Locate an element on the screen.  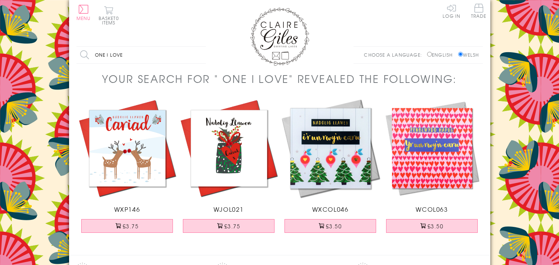
a: Log In is located at coordinates (452, 11).